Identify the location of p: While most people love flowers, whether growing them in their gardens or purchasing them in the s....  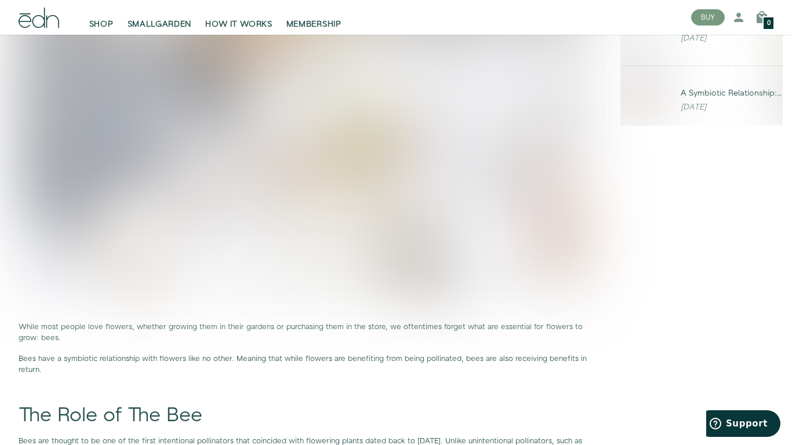
(305, 333).